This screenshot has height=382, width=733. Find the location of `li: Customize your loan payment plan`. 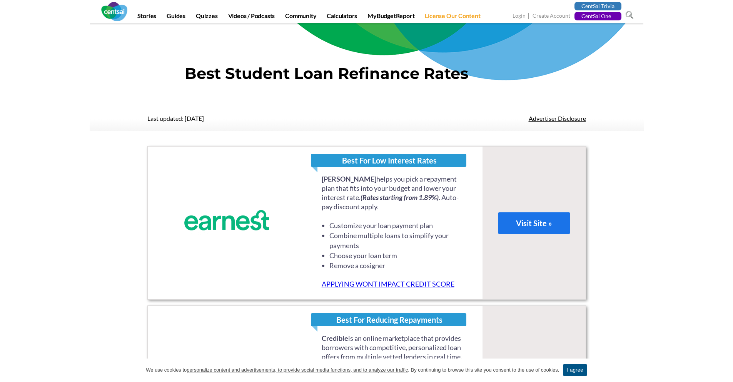

li: Customize your loan payment plan is located at coordinates (398, 225).